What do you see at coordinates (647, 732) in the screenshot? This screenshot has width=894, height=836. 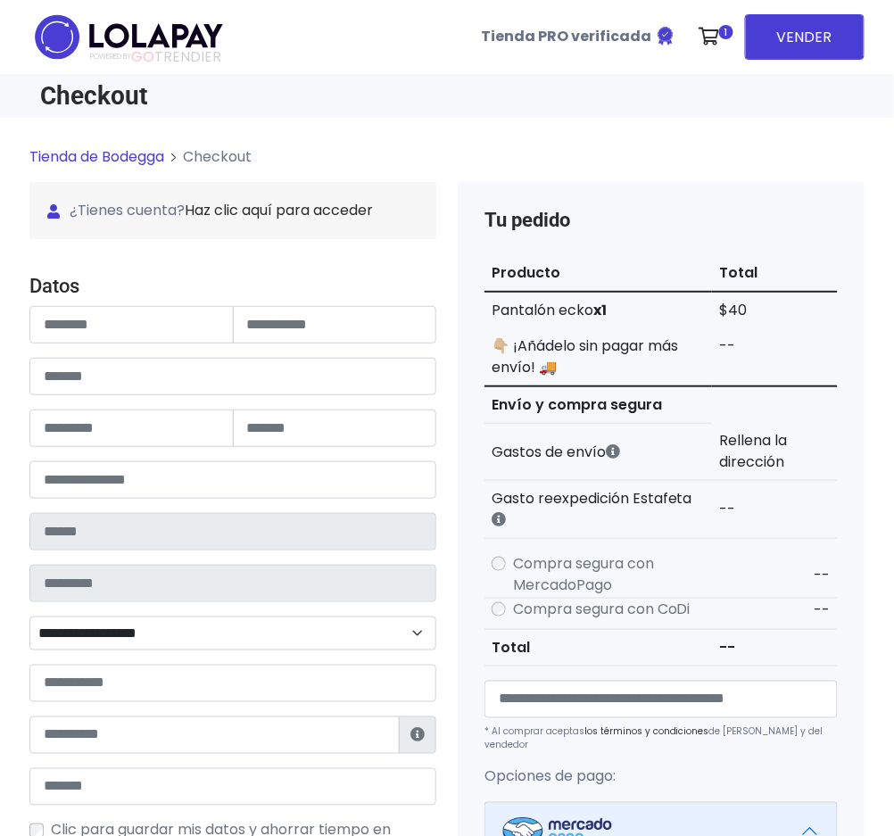 I see `a: los términos y condiciones` at bounding box center [647, 732].